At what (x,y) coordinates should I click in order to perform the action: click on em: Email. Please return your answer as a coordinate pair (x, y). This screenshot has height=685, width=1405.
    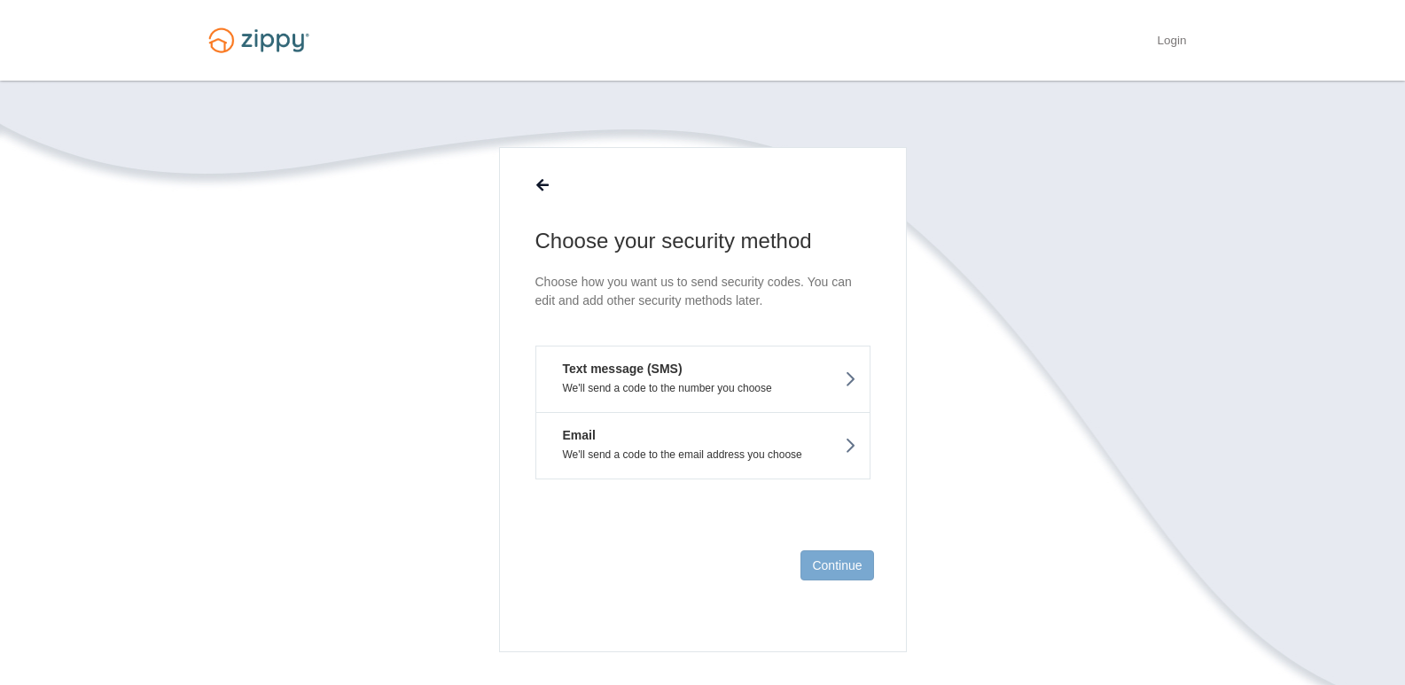
    Looking at the image, I should click on (573, 435).